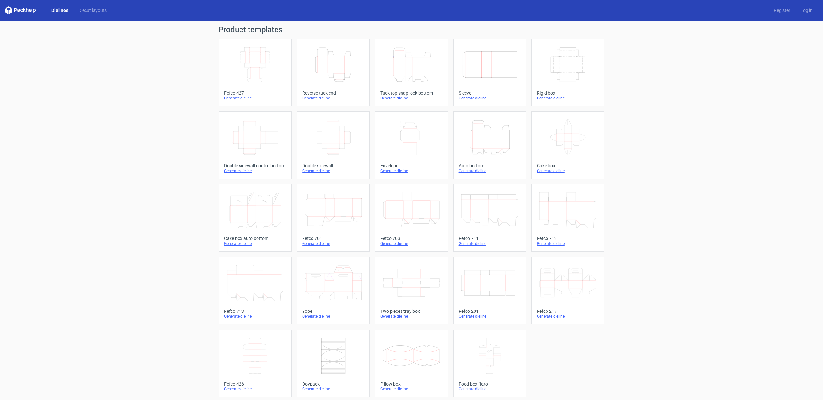  Describe the element at coordinates (60, 10) in the screenshot. I see `a: Dielines` at that location.